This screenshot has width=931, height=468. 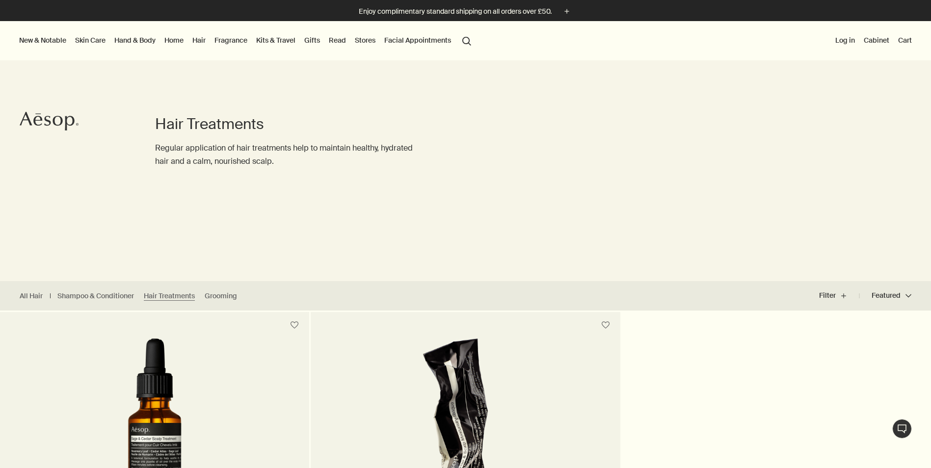 What do you see at coordinates (877, 40) in the screenshot?
I see `a: Cabinet` at bounding box center [877, 40].